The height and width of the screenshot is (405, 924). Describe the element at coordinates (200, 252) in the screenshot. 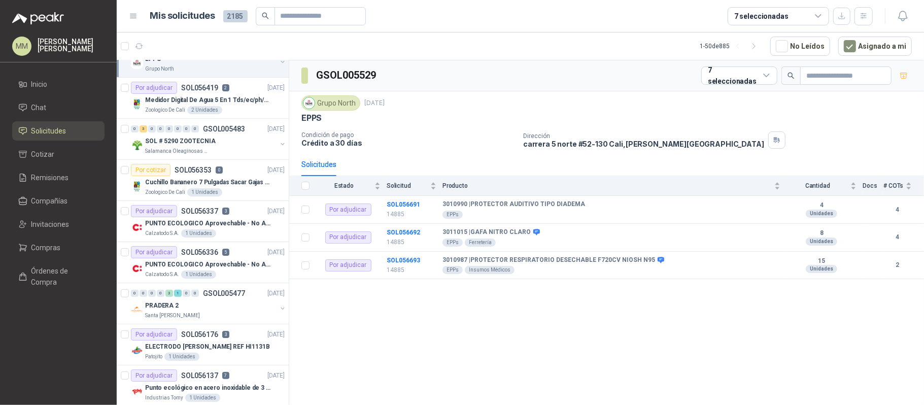

I see `p: SOL056336` at that location.